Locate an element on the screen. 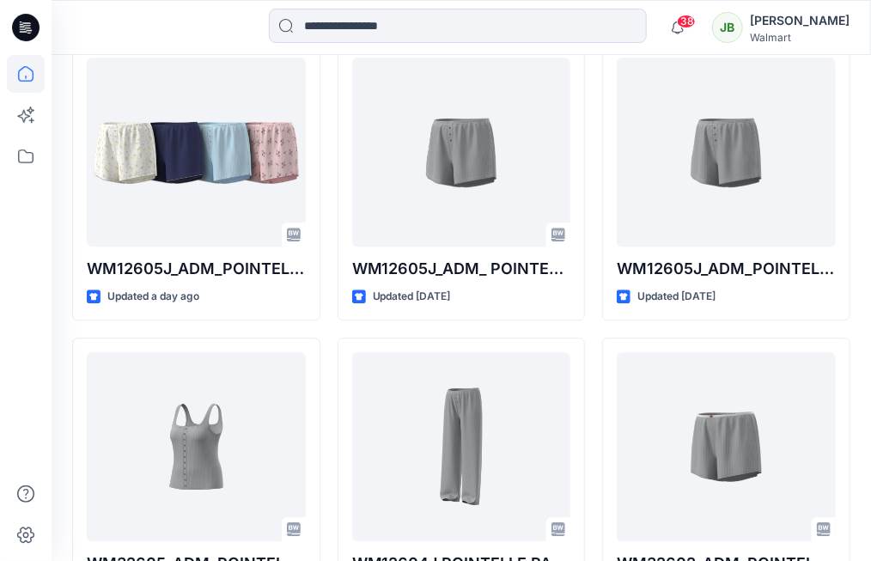  p: WM12605J_ADM_POINTELLE SHORT_COLORWAY is located at coordinates (196, 269).